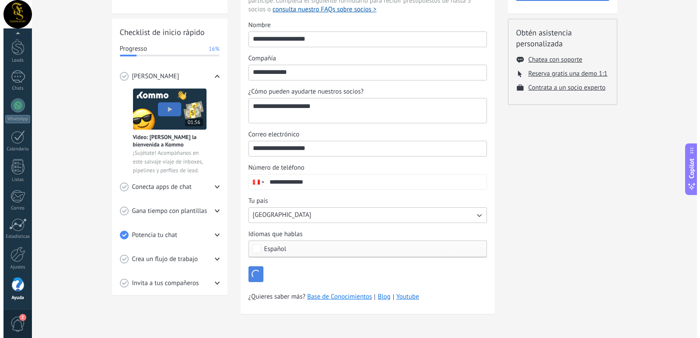  I want to click on div: Estadísticas, so click(14, 237).